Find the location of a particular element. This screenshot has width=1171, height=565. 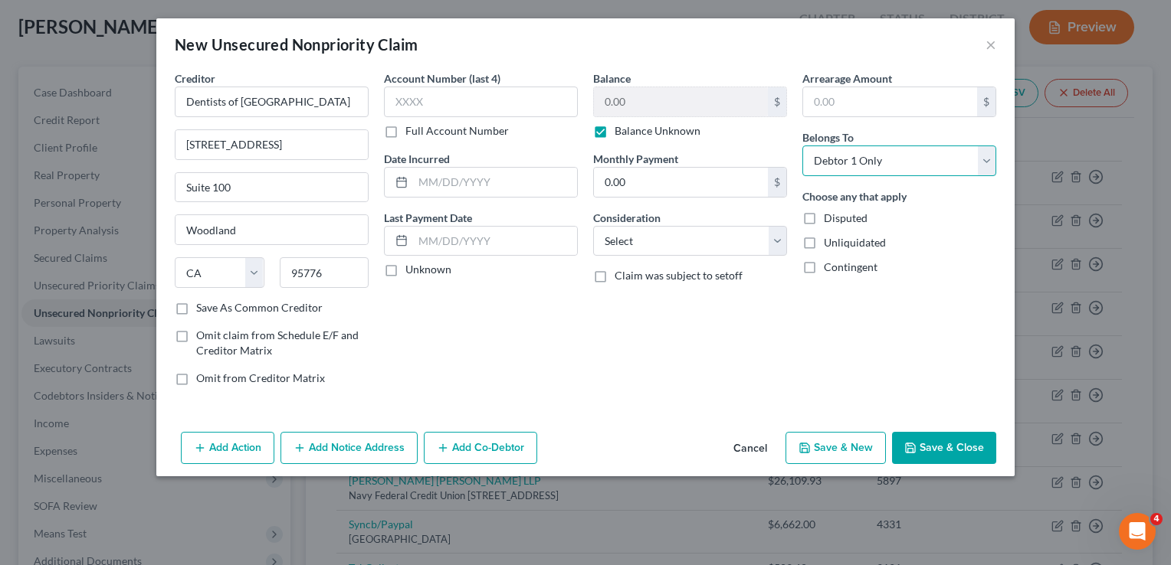

button: Cancel is located at coordinates (750, 449).